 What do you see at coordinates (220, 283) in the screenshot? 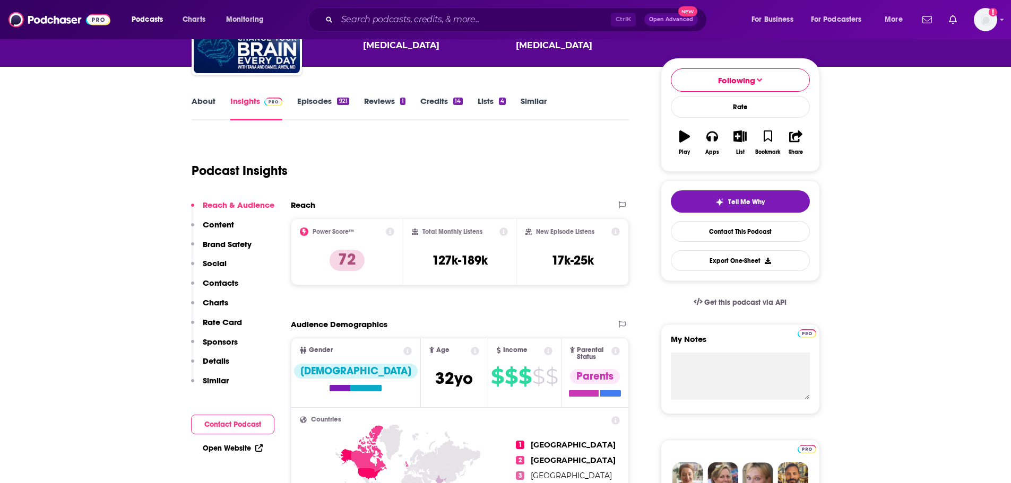
I see `p: Contacts` at bounding box center [220, 283].